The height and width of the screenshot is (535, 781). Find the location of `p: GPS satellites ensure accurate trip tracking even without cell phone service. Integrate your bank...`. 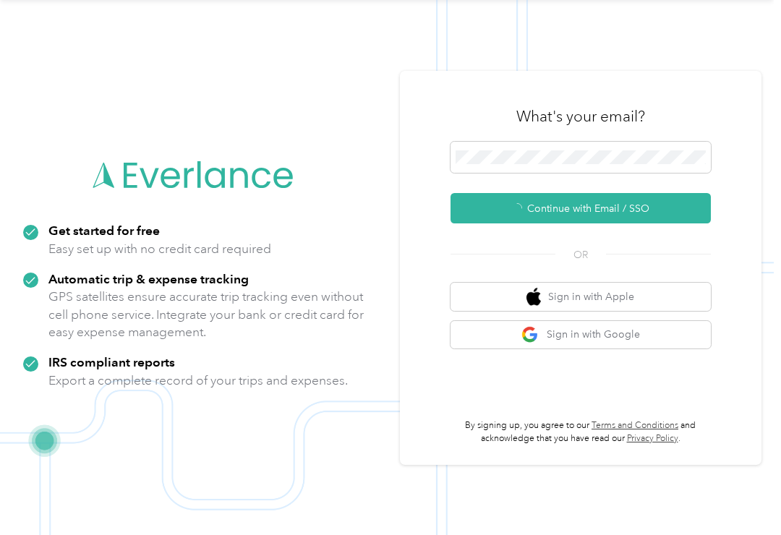

p: GPS satellites ensure accurate trip tracking even without cell phone service. Integrate your bank... is located at coordinates (206, 315).